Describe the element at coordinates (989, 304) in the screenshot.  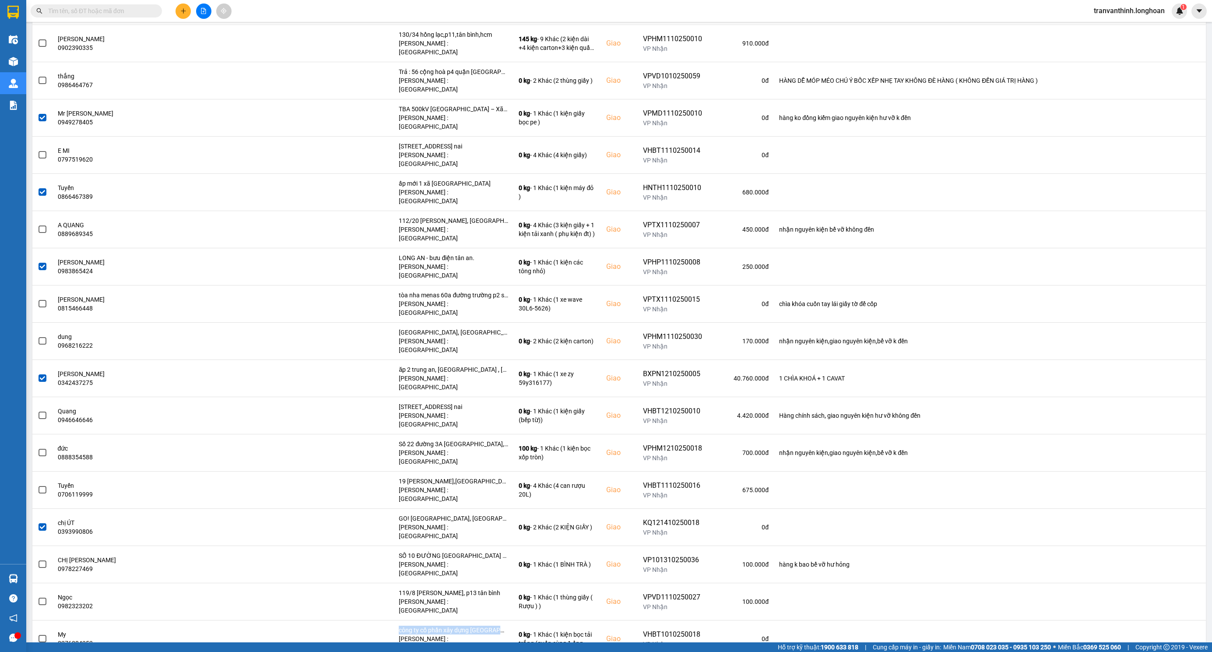
I see `div: chìa khóa cuốn tay lái giấy tờ để cốp` at that location.